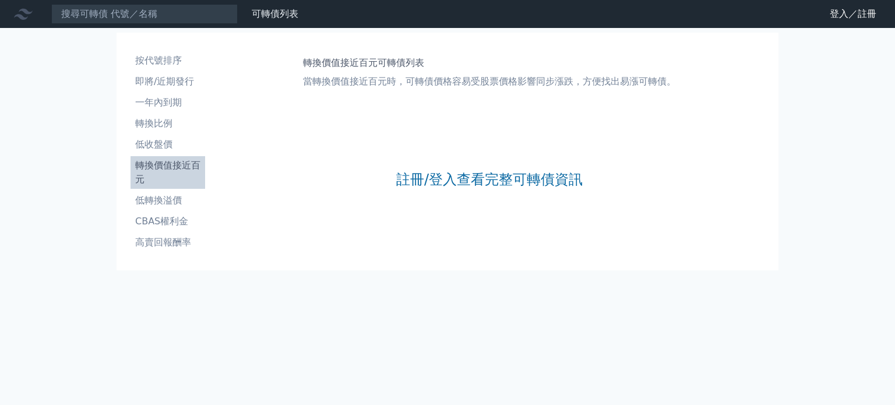  Describe the element at coordinates (168, 172) in the screenshot. I see `a: 轉換價值接近百元` at that location.